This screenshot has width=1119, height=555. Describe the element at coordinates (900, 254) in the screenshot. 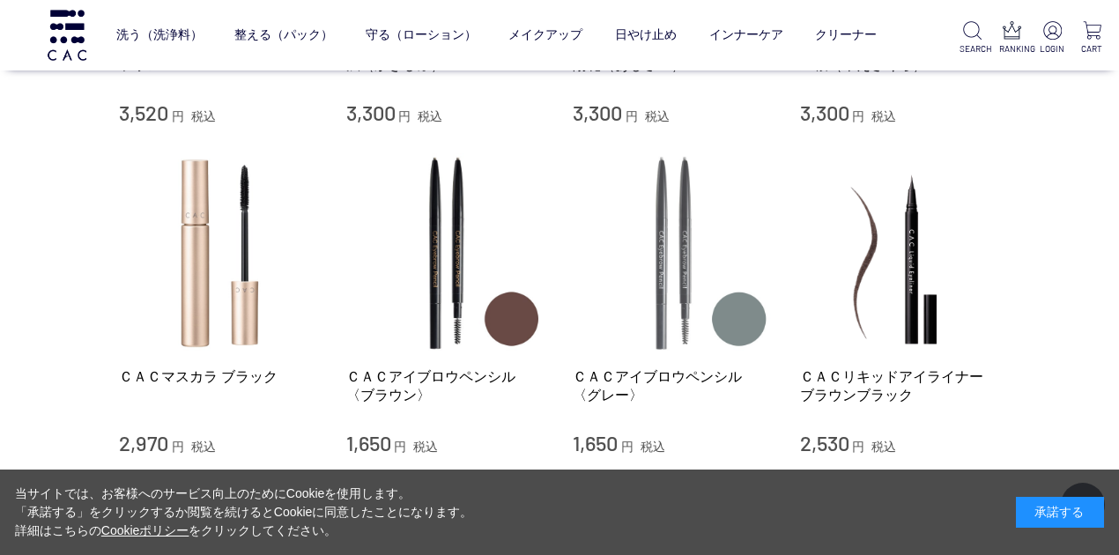

I see `img: ＣＡＣリキッドアイライナー ブラウンブラック` at that location.